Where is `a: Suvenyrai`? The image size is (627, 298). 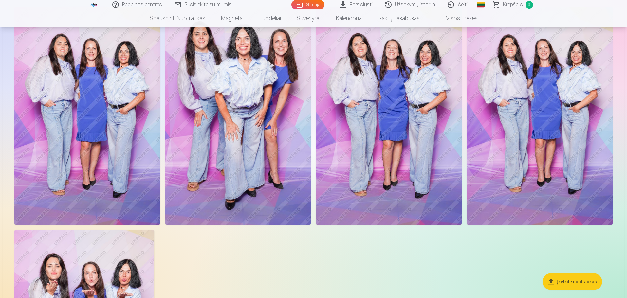 a: Suvenyrai is located at coordinates (308, 18).